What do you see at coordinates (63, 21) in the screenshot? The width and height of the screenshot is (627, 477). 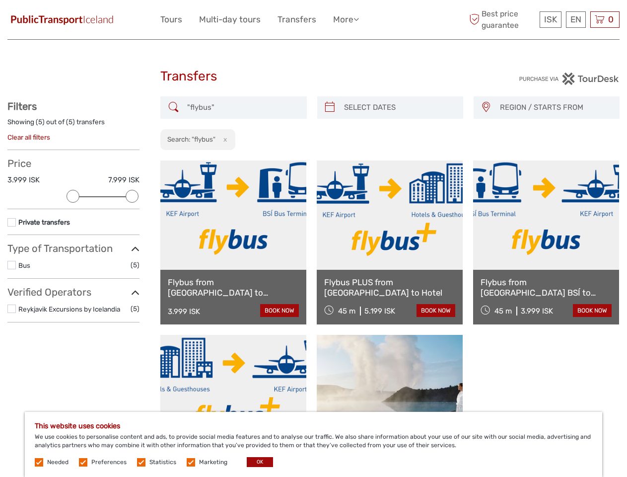 I see `p: We're away right now. Please check back later!` at bounding box center [63, 21].